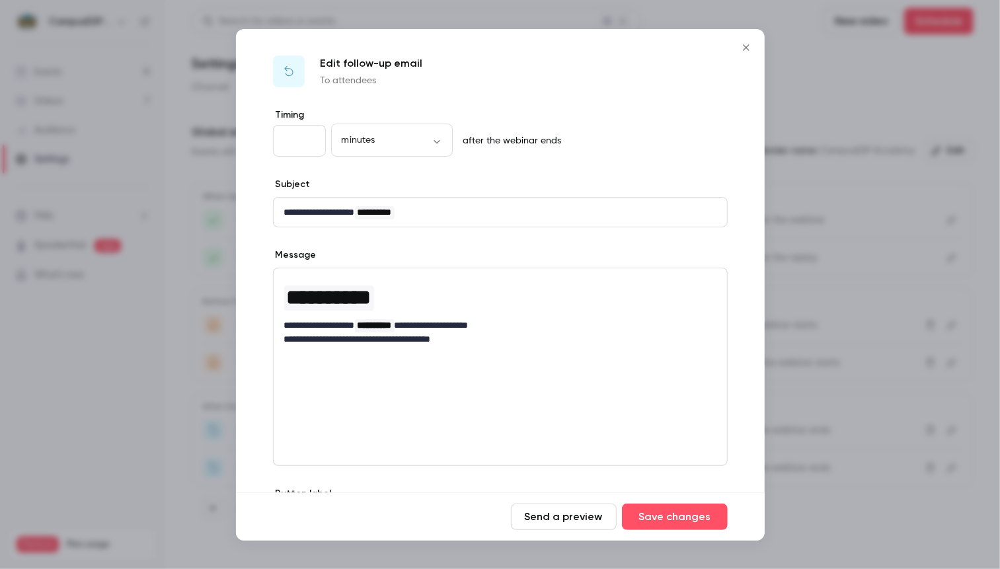 The width and height of the screenshot is (1000, 569). What do you see at coordinates (500, 115) in the screenshot?
I see `label: Timing` at bounding box center [500, 115].